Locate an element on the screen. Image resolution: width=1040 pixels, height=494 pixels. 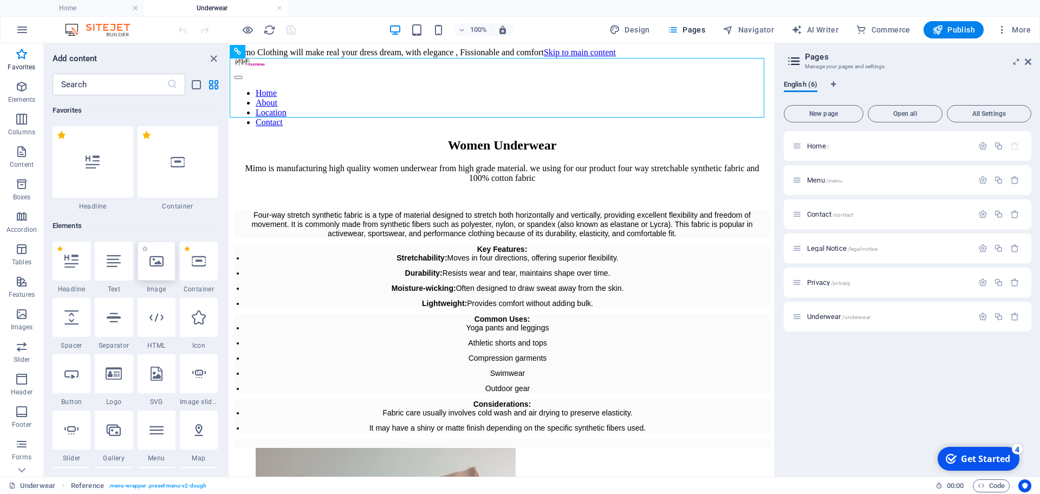
span: Text is located at coordinates (114, 289).